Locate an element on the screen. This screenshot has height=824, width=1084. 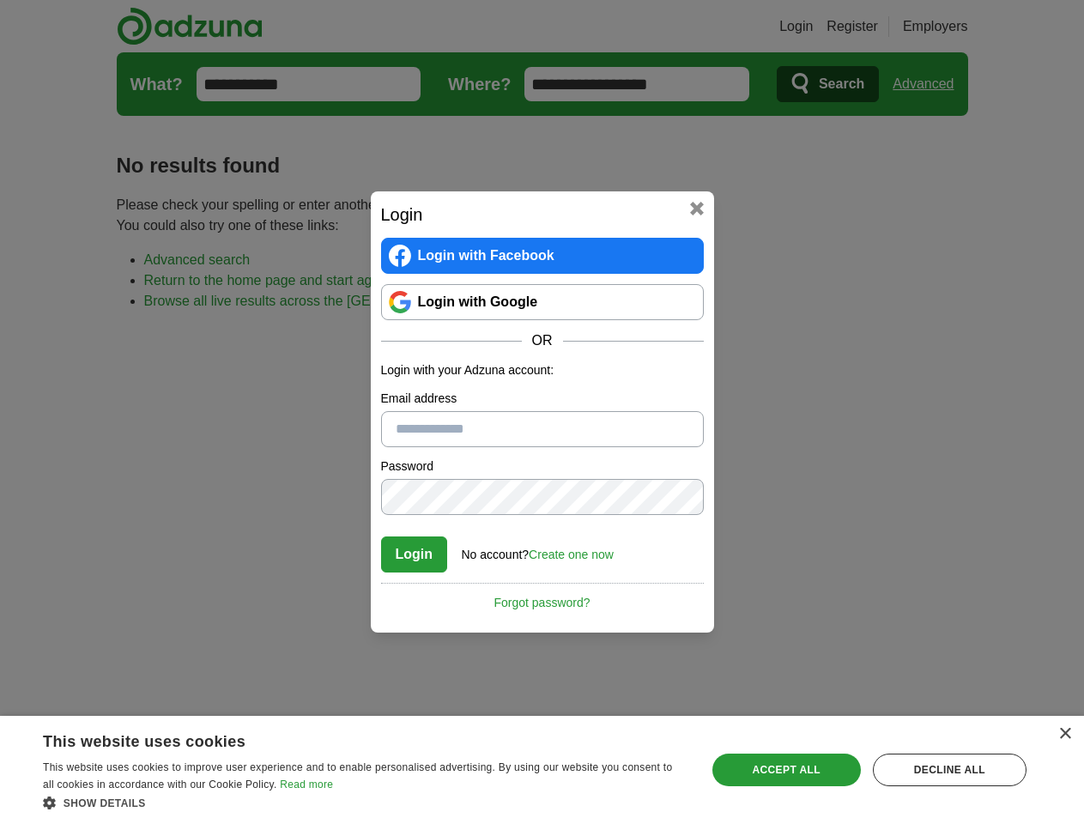
div: Close is located at coordinates (1065, 734).